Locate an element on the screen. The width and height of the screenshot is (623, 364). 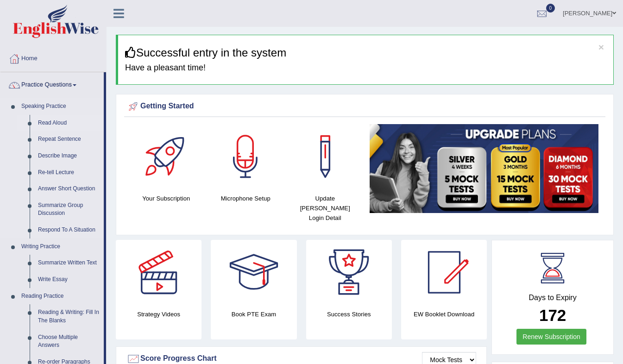
a: Write Essay is located at coordinates (69, 280).